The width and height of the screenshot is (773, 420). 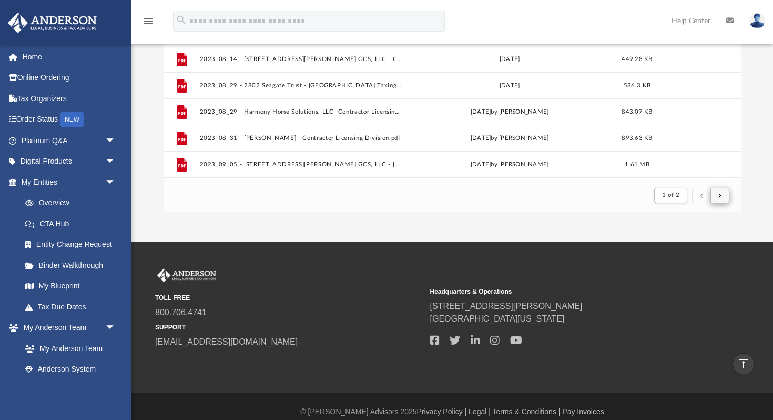 I want to click on a: Home, so click(x=69, y=57).